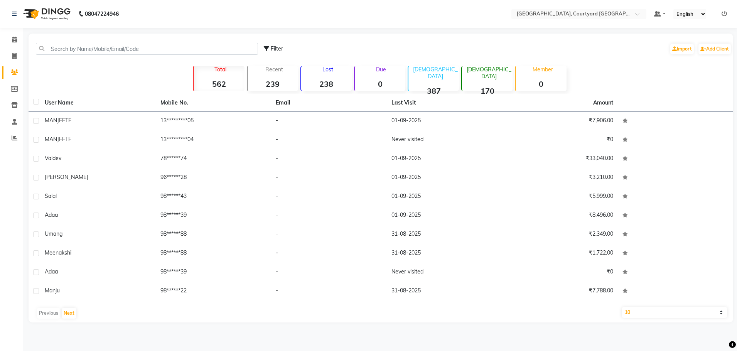  I want to click on span: valdev, so click(53, 158).